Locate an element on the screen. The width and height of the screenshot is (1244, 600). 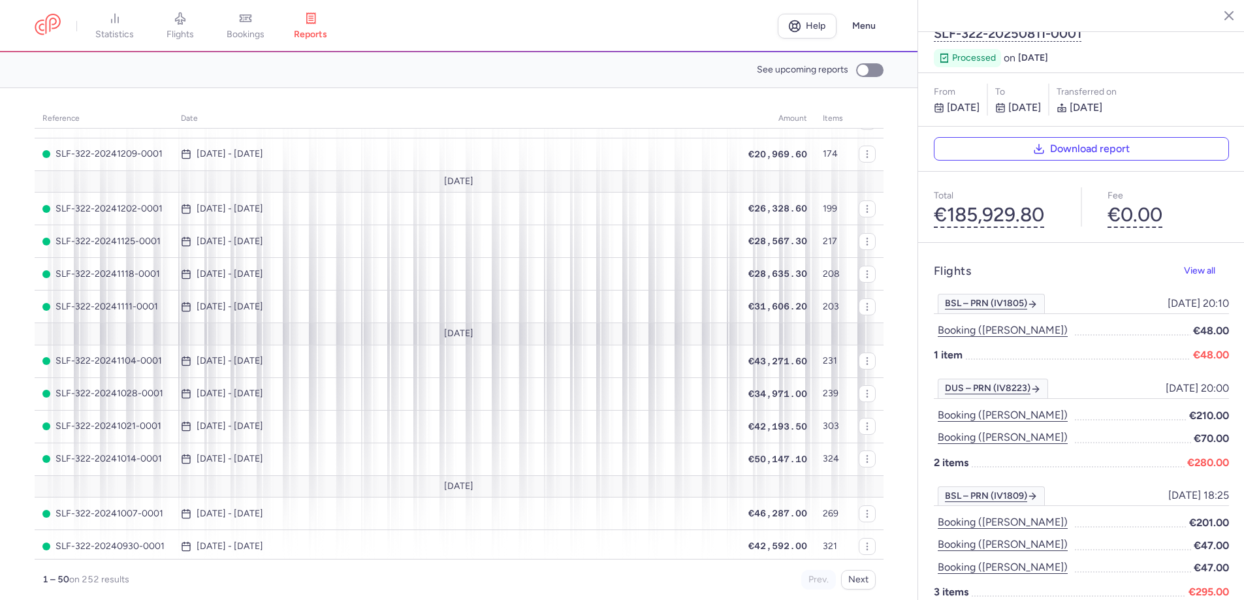
span: €295.00 is located at coordinates (1209, 592).